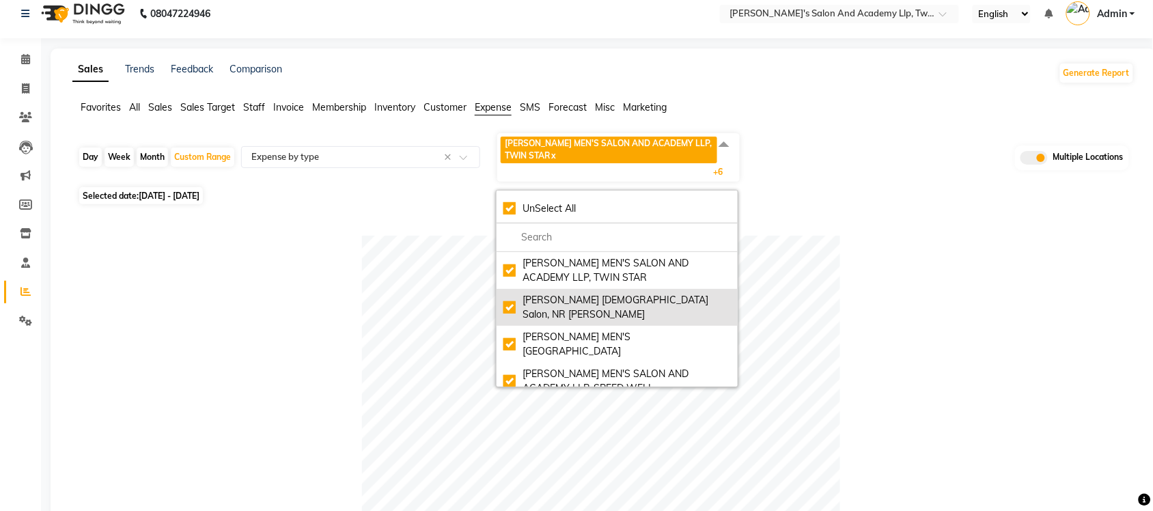  What do you see at coordinates (139, 69) in the screenshot?
I see `a: Trends` at bounding box center [139, 69].